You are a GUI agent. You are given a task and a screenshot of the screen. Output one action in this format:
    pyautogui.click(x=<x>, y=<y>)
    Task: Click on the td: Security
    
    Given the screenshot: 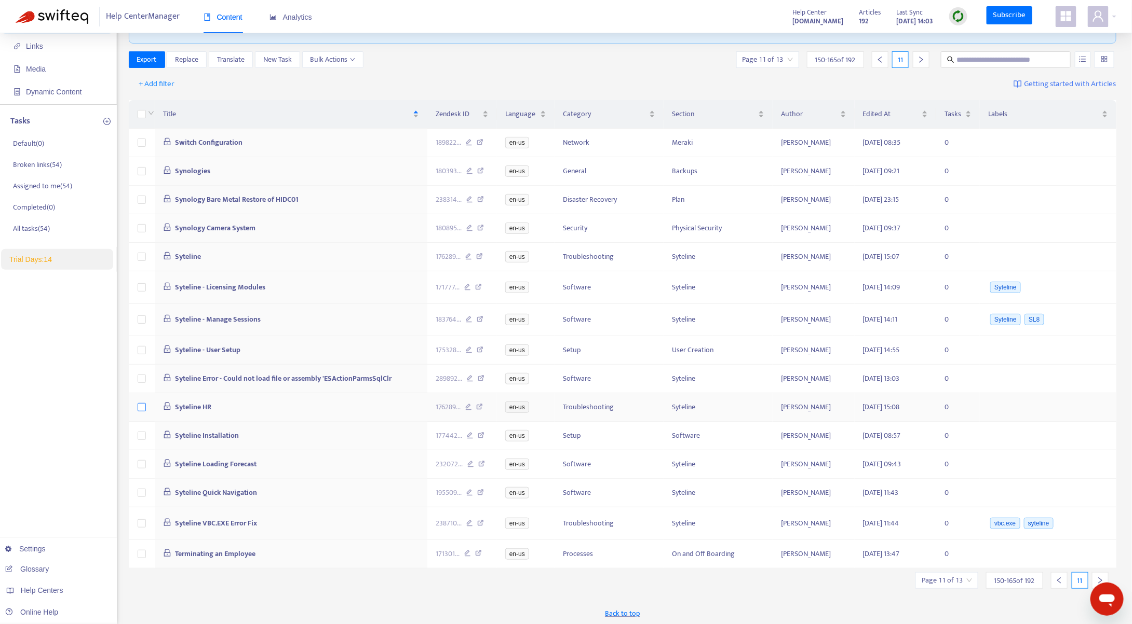 What is the action you would take?
    pyautogui.click(x=609, y=228)
    